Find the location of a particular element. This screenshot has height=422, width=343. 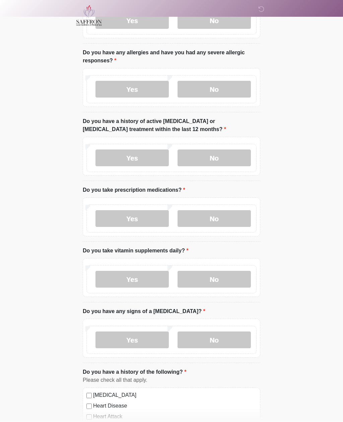

img: Saffron Laser Aesthetics and Medical Spa Logo is located at coordinates (89, 15).